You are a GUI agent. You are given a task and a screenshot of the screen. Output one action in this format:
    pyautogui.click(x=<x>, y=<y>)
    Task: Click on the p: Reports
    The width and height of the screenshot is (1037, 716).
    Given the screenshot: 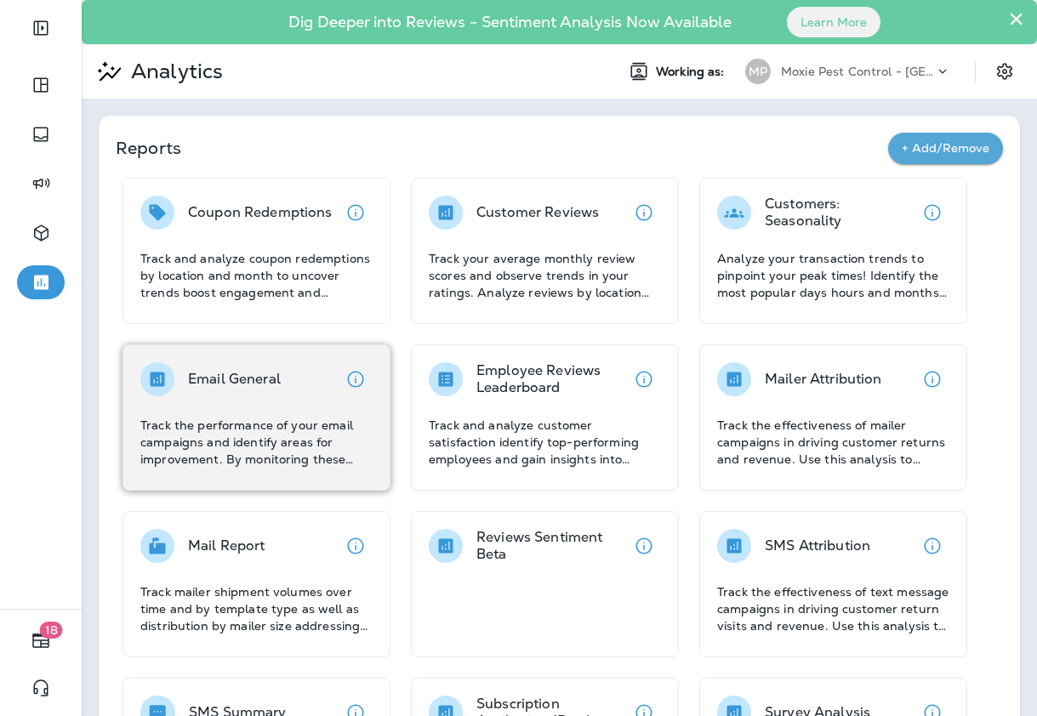 What is the action you would take?
    pyautogui.click(x=502, y=148)
    